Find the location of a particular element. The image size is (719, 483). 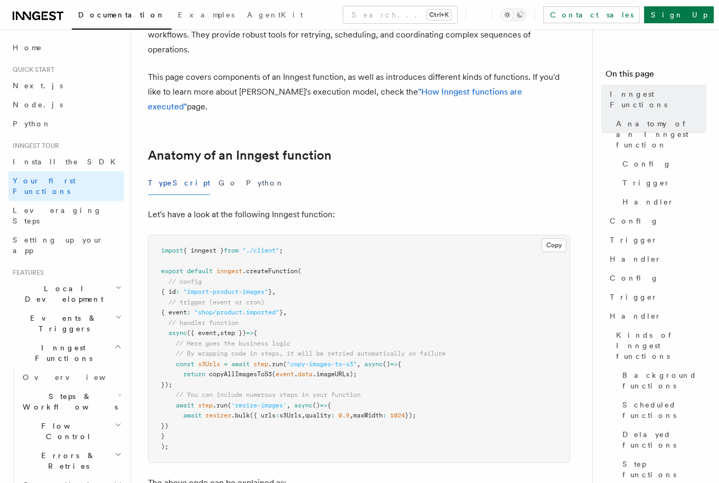

span: Node.js is located at coordinates (38, 105).